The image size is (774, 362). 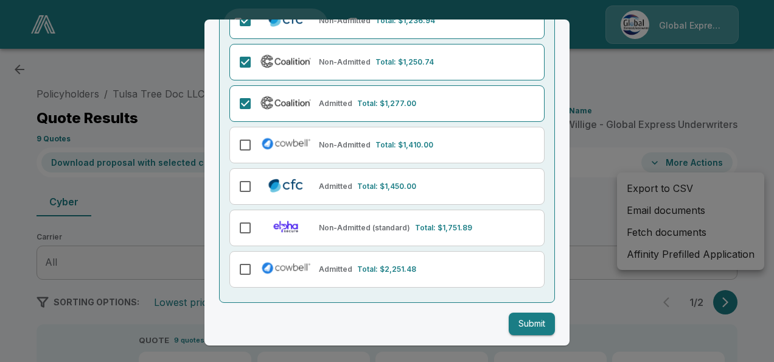 What do you see at coordinates (387, 269) in the screenshot?
I see `div: Cowbell (Admitted)AdmittedTotal: $2,251.48` at bounding box center [387, 269].